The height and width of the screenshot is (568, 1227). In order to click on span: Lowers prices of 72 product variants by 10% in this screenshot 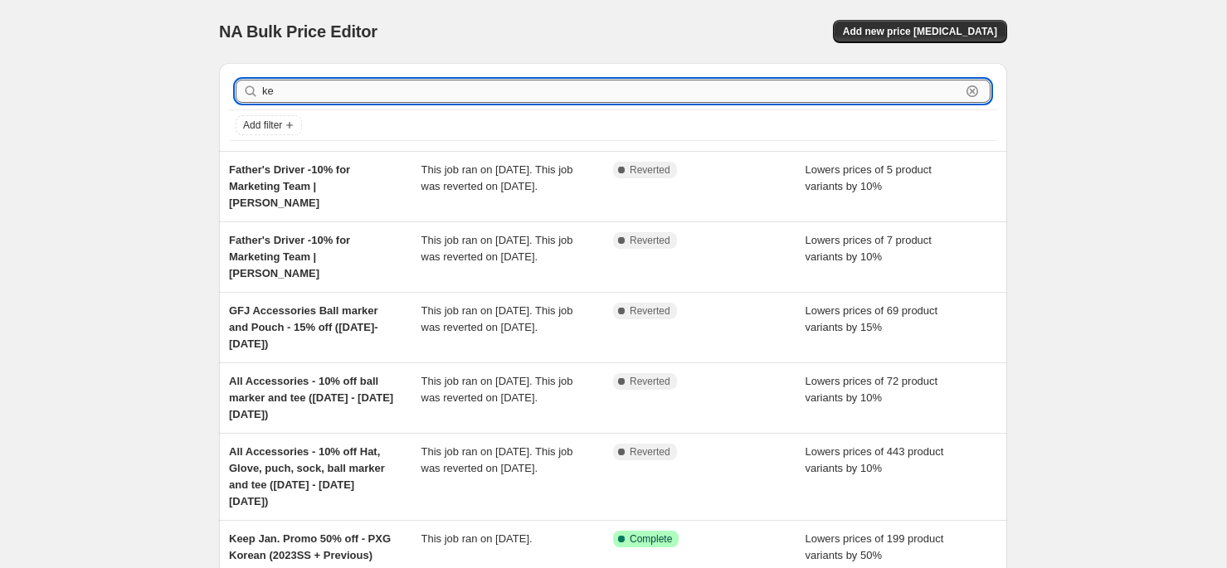, I will do `click(872, 389)`.